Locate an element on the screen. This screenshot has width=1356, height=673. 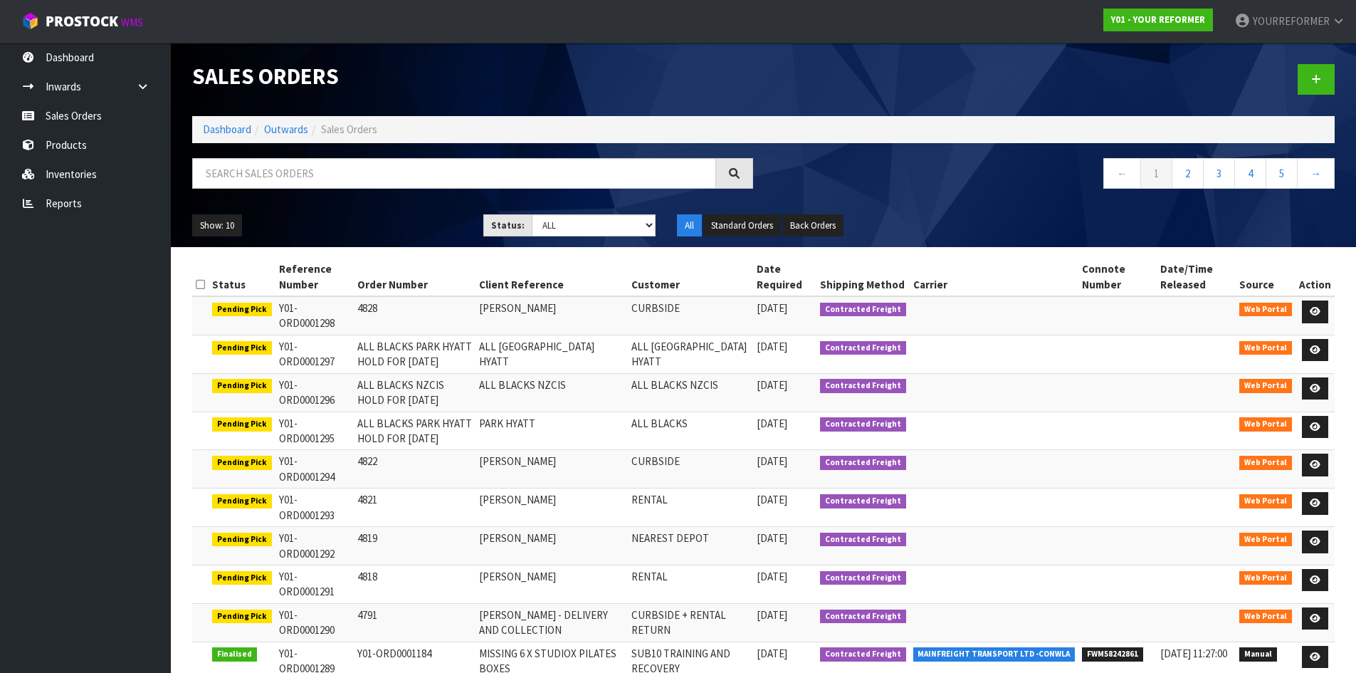
td: Y01-ORD0001294 is located at coordinates (315, 469).